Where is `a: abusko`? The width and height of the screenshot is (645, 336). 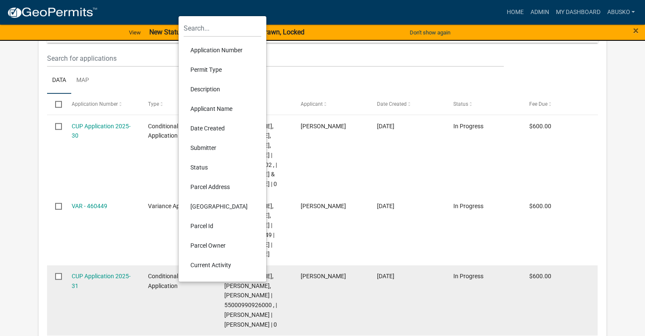
a: abusko is located at coordinates (621, 12).